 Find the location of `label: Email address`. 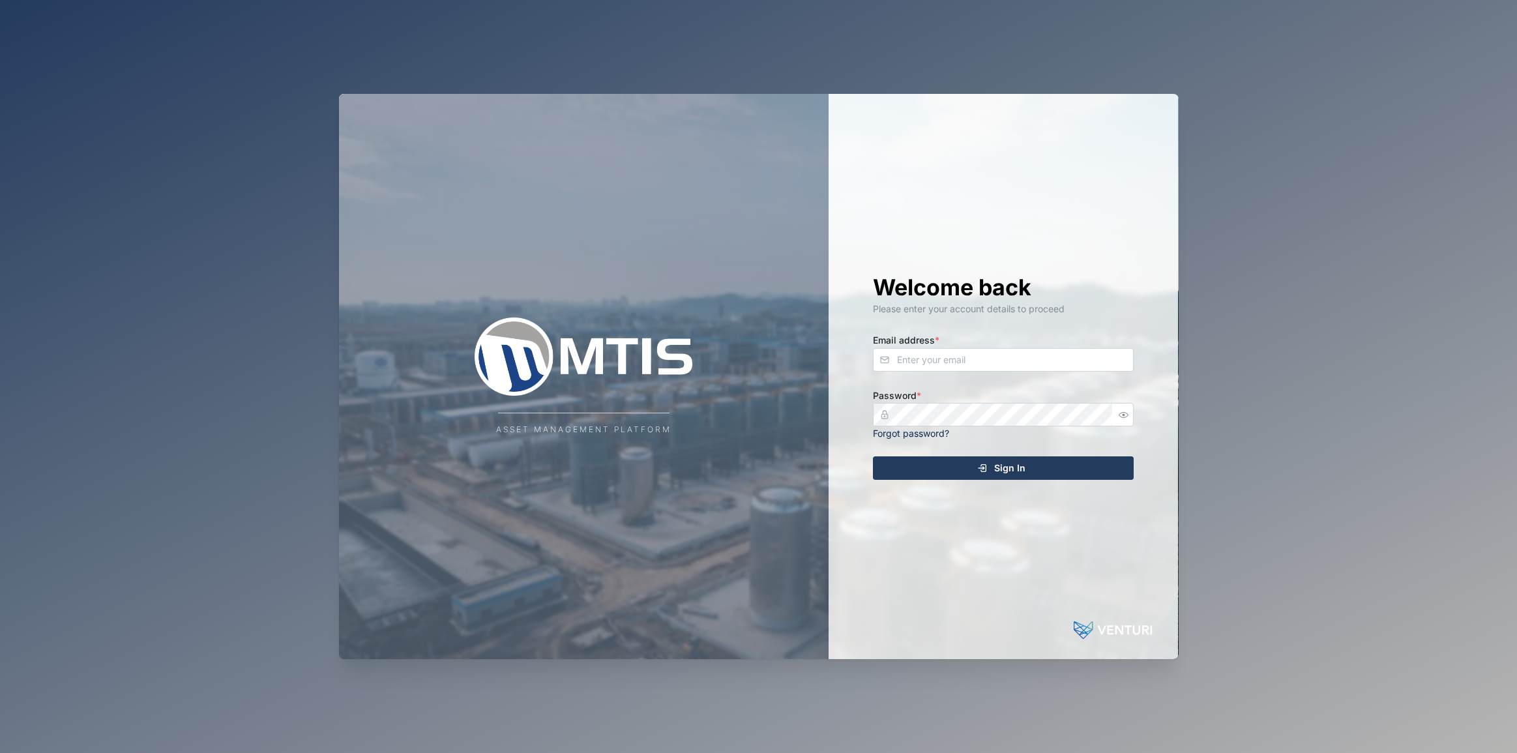

label: Email address is located at coordinates (906, 340).